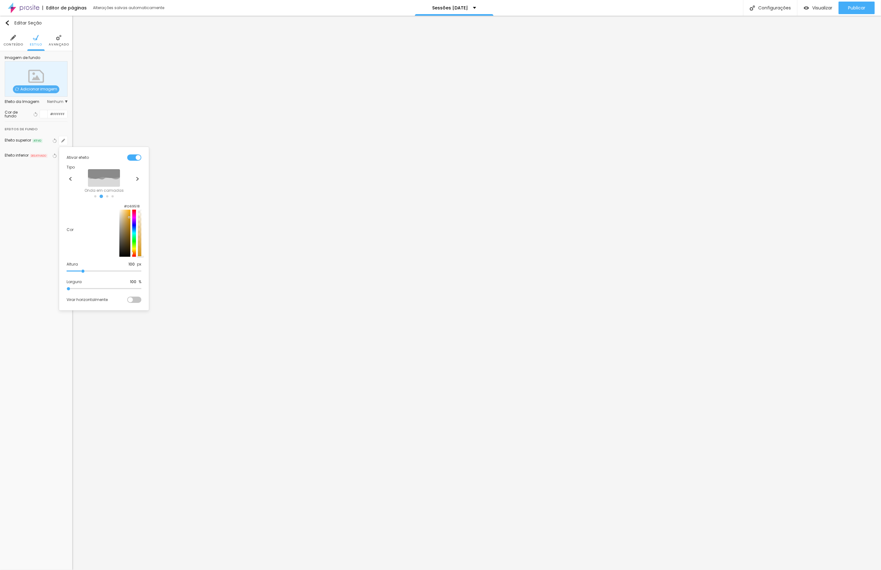 The width and height of the screenshot is (881, 570). What do you see at coordinates (78, 158) in the screenshot?
I see `span: Ativar efeito` at bounding box center [78, 158].